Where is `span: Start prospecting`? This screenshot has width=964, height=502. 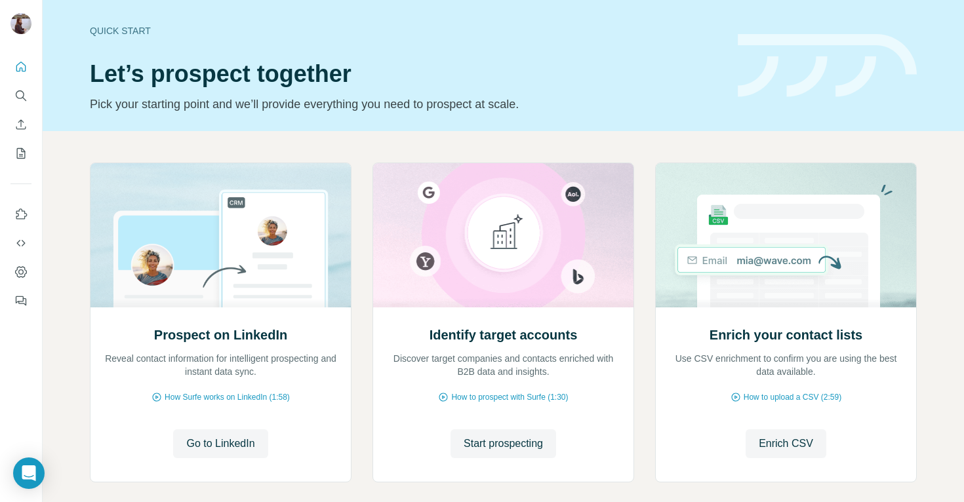
span: Start prospecting is located at coordinates (503, 444).